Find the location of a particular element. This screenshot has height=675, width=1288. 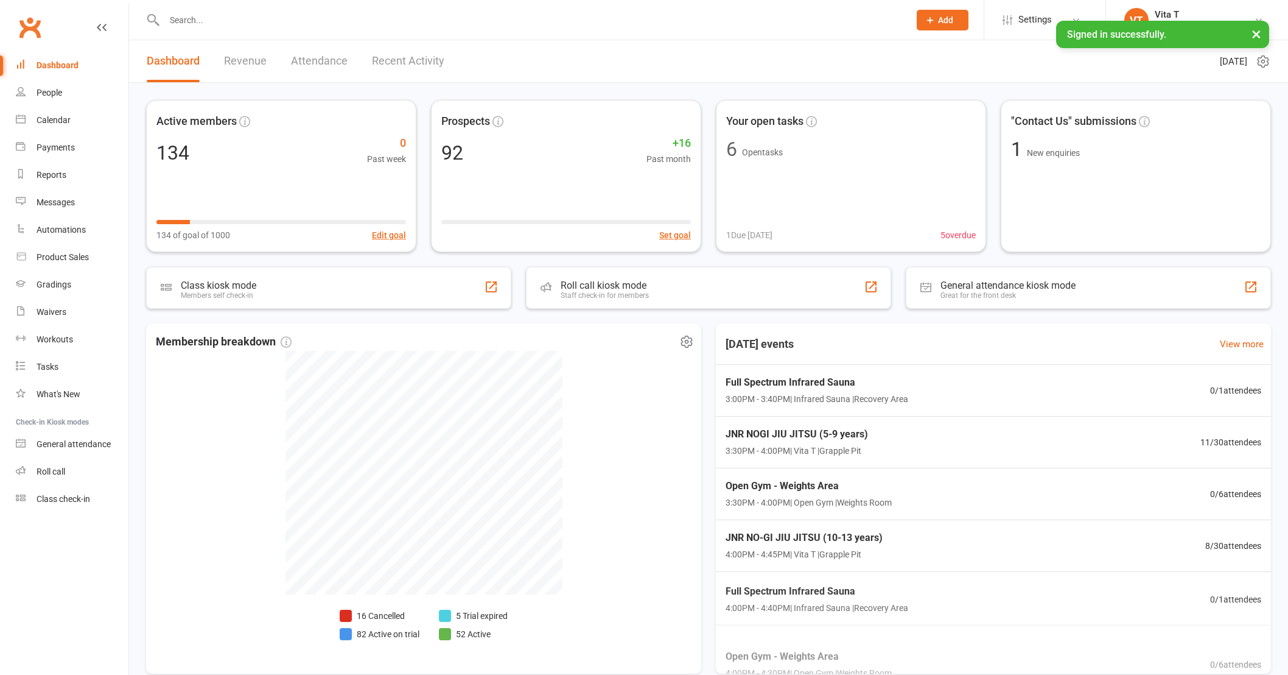

a: Payments is located at coordinates (72, 147).